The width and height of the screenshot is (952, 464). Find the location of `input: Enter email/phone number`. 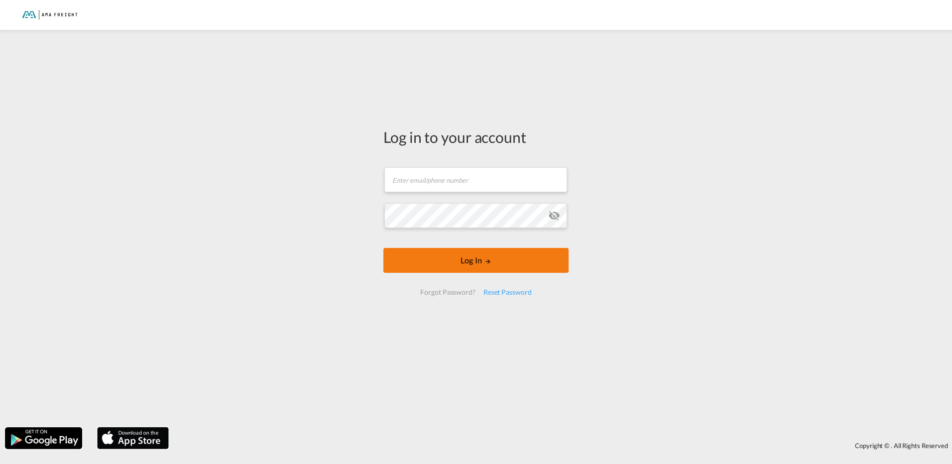

input: Enter email/phone number is located at coordinates (476, 180).